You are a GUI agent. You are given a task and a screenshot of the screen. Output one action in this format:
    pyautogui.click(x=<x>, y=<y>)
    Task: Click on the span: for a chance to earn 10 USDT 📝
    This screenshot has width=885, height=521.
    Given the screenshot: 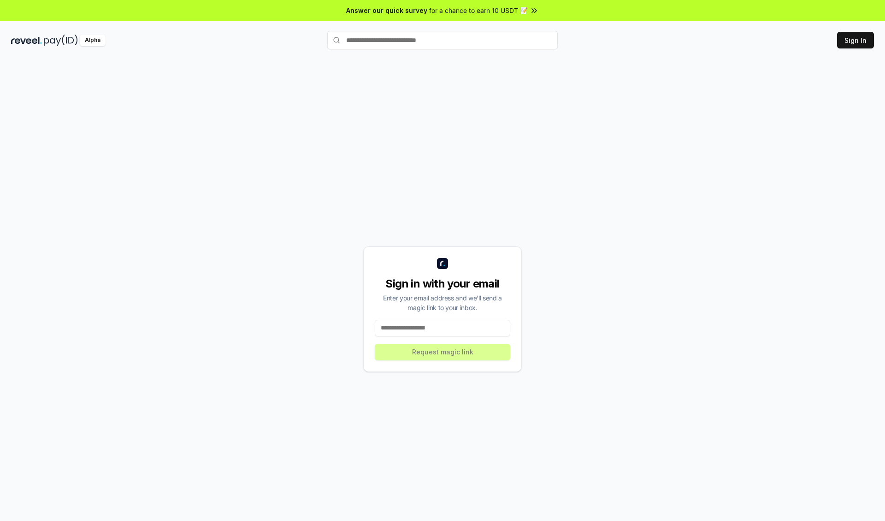 What is the action you would take?
    pyautogui.click(x=479, y=10)
    